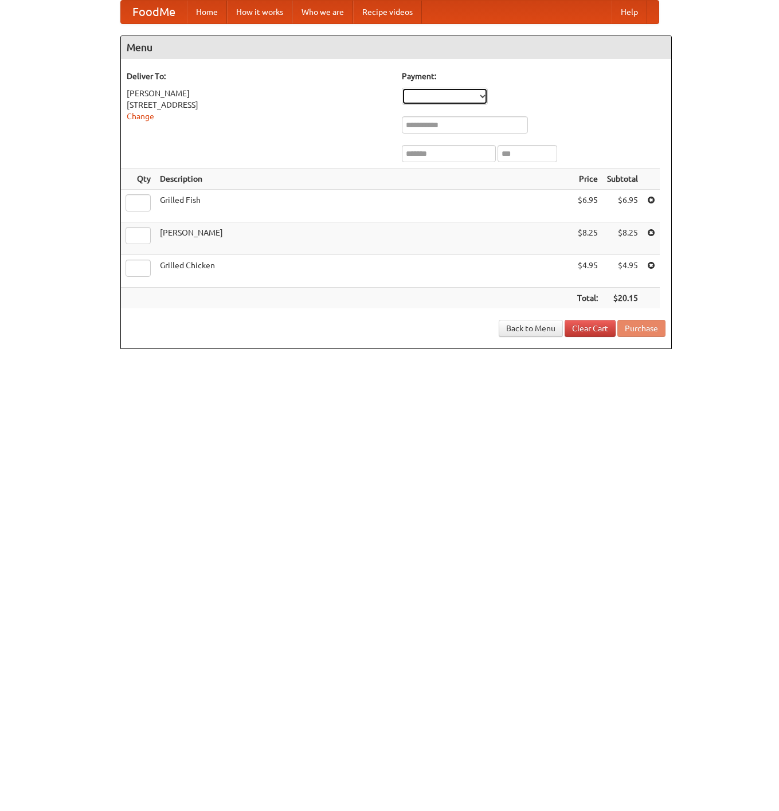  I want to click on td: Grilled Chicken, so click(364, 271).